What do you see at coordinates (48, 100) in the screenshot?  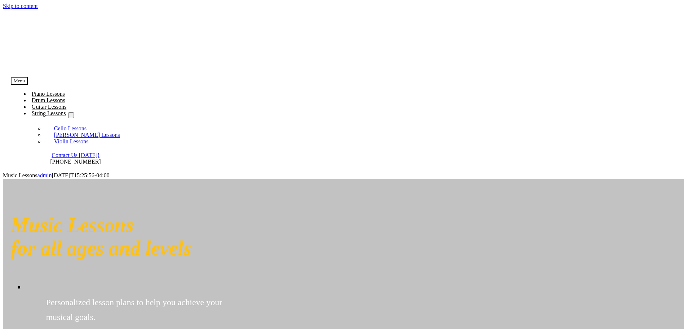 I see `a: Drum Lessons` at bounding box center [48, 100].